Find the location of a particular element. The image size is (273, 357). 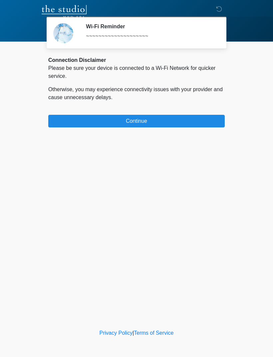

a: Privacy Policy is located at coordinates (116, 333).